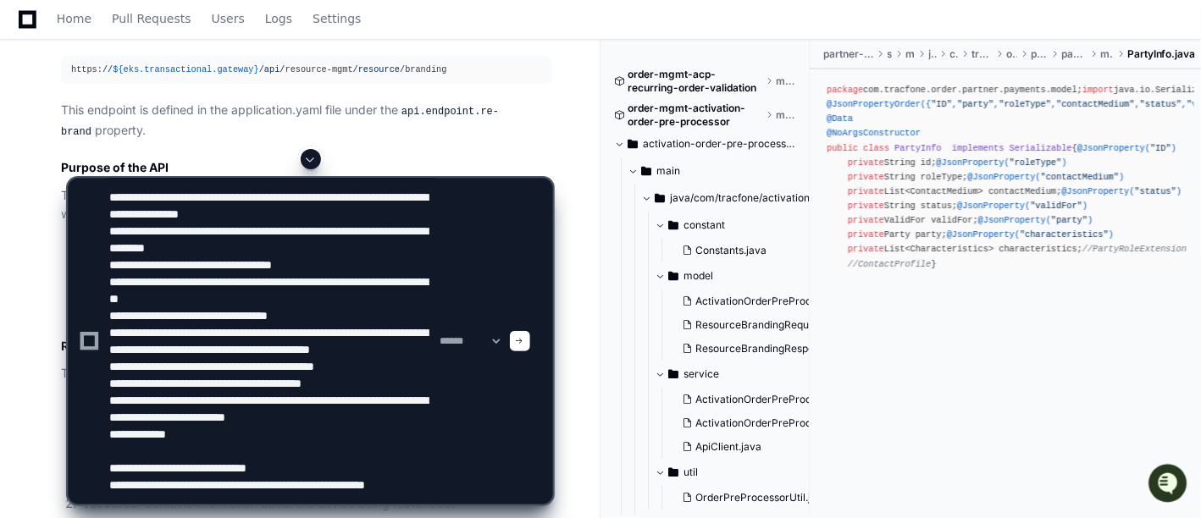  I want to click on span: partner, so click(1039, 54).